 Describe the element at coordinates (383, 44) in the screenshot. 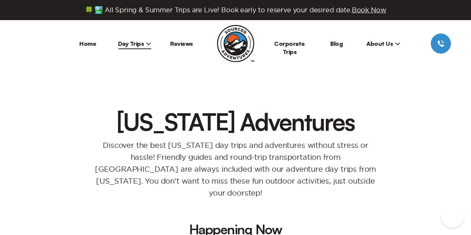

I see `span: About Us` at that location.